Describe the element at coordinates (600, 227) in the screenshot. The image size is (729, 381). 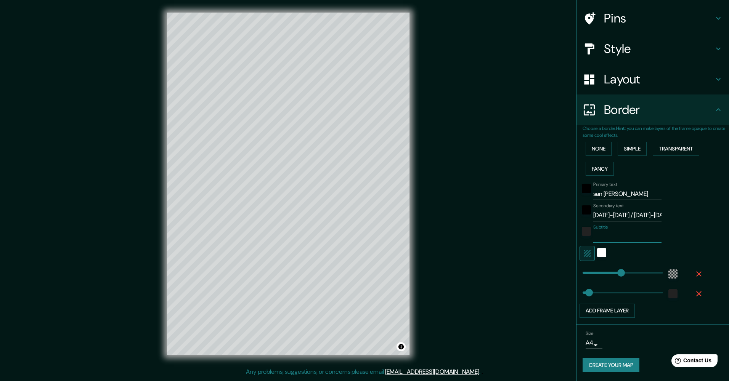
I see `label: Subtitle` at that location.